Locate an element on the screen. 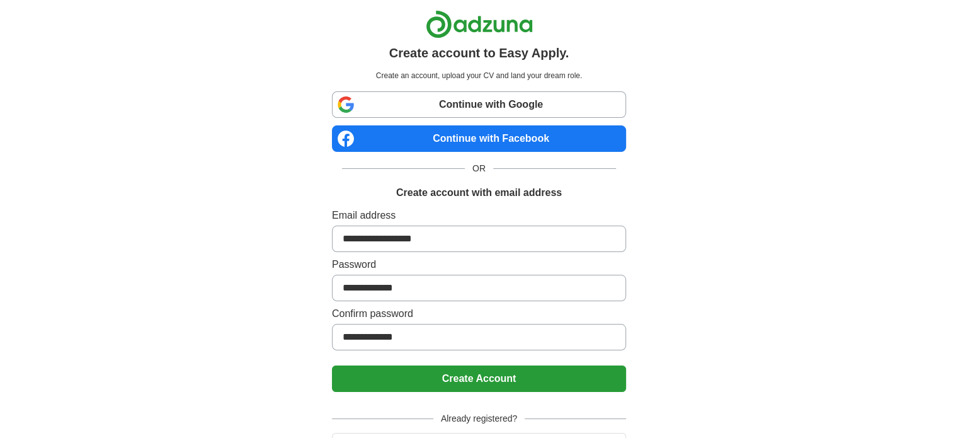 This screenshot has height=438, width=958. a: Continue with Google is located at coordinates (479, 105).